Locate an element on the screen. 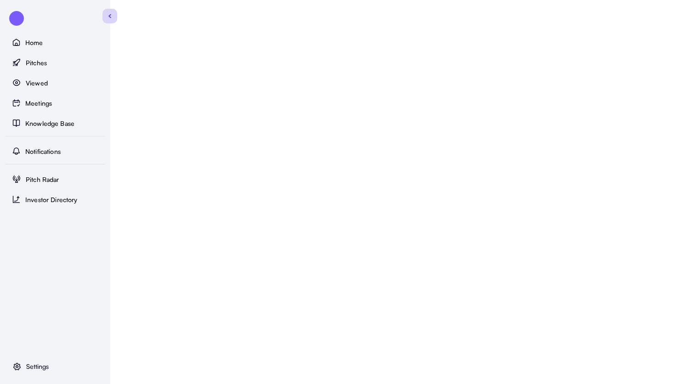  a: ViewedViewed is located at coordinates (55, 83).